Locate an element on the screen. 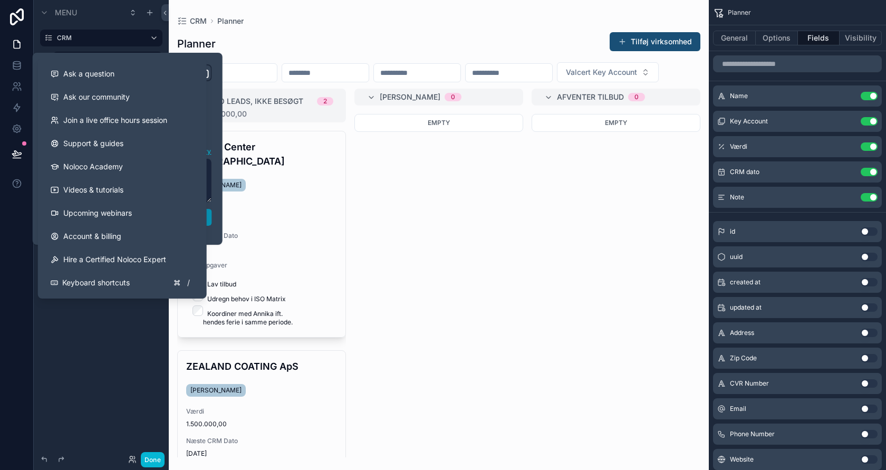 This screenshot has width=886, height=470. a: Noloco Academy is located at coordinates (122, 167).